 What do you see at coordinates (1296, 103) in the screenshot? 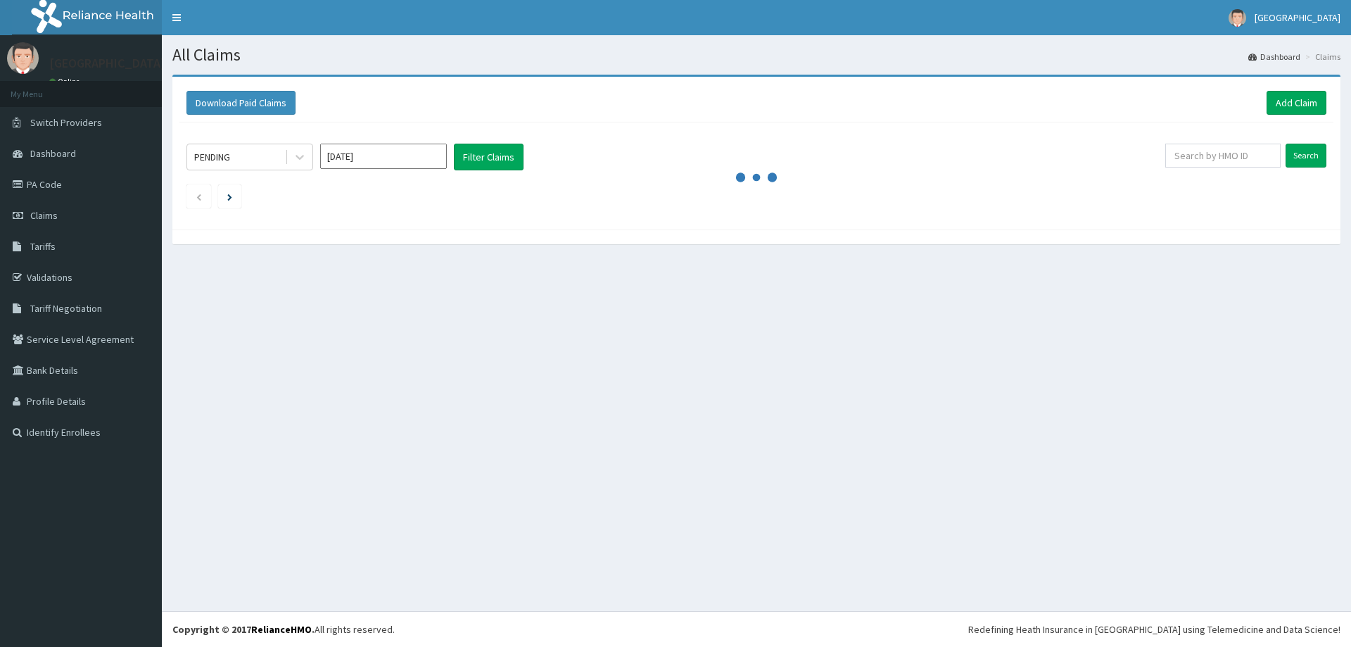
I see `a: Add Claim` at bounding box center [1296, 103].